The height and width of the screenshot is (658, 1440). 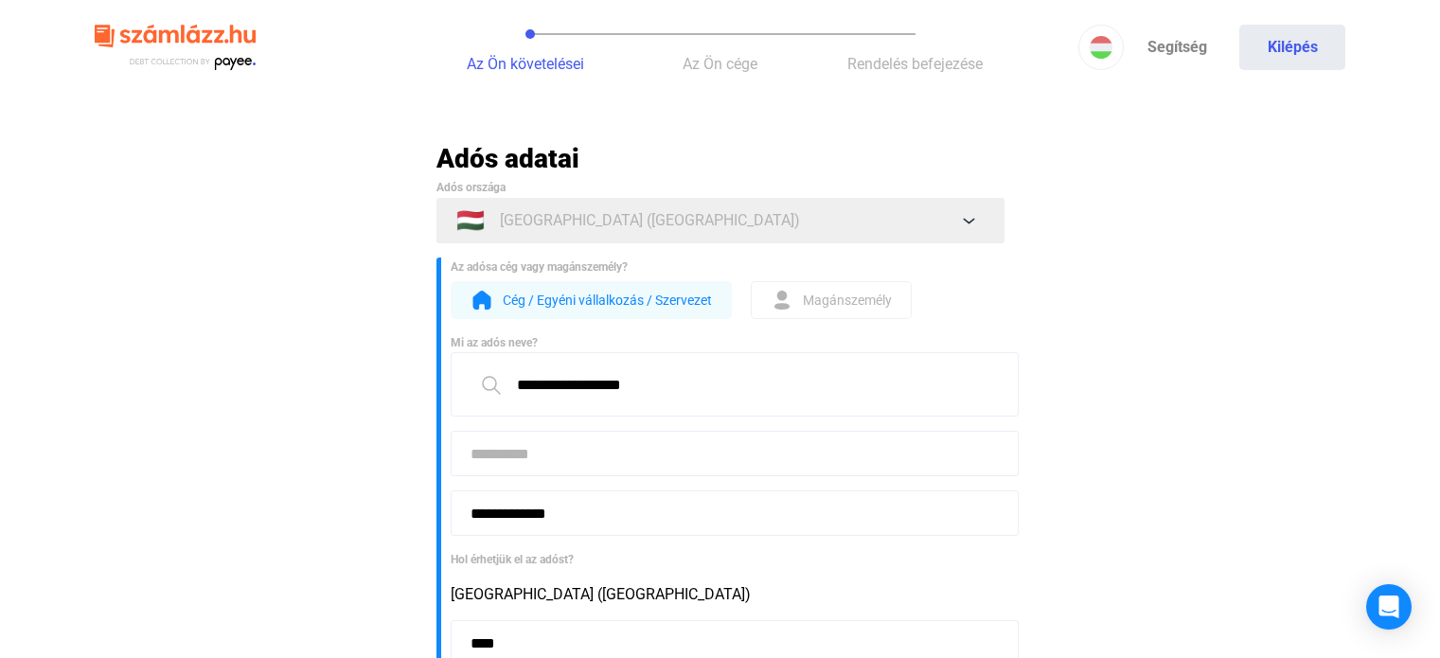 I want to click on span: Rendelés befejezése, so click(x=915, y=63).